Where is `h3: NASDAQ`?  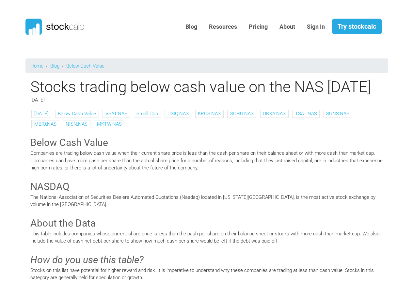
h3: NASDAQ is located at coordinates (207, 187).